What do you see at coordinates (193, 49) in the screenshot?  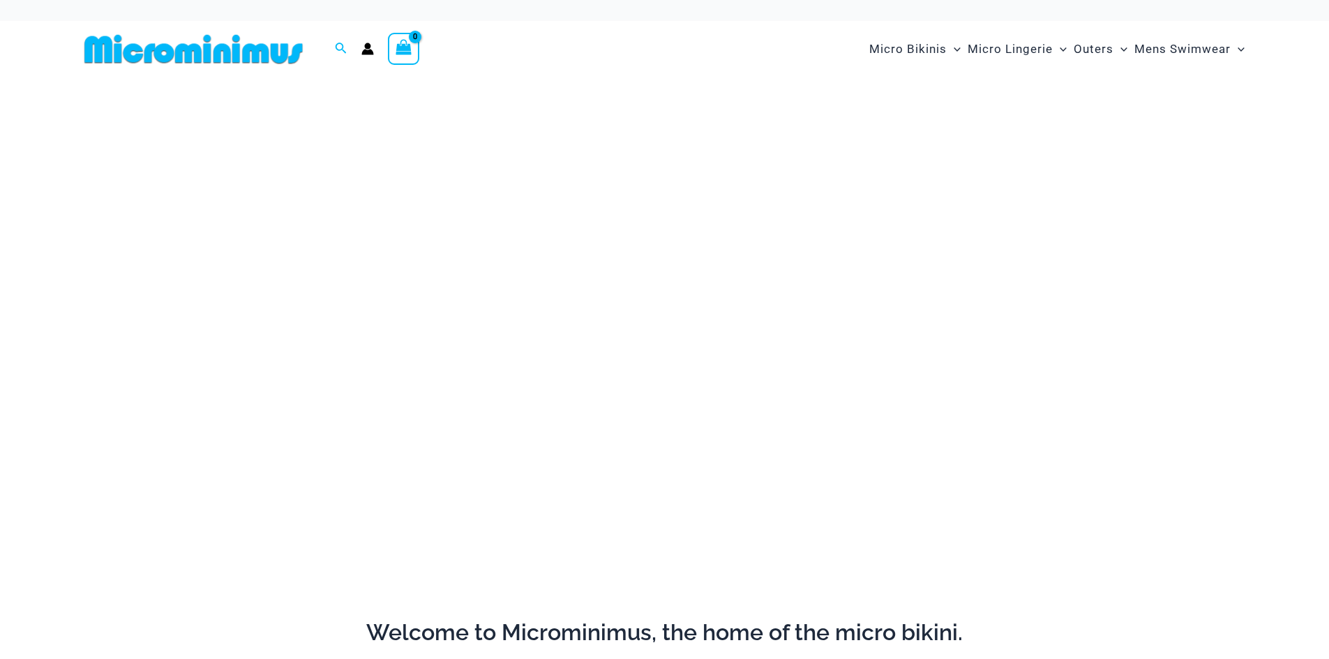 I see `img: MM SHOP LOGO FLAT` at bounding box center [193, 49].